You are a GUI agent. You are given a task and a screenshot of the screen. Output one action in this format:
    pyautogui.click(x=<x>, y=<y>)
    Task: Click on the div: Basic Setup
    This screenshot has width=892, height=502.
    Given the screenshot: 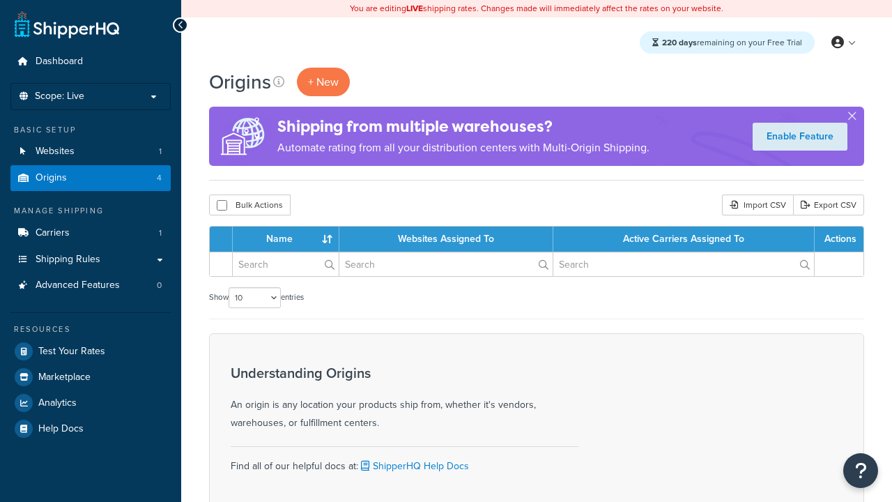 What is the action you would take?
    pyautogui.click(x=91, y=130)
    